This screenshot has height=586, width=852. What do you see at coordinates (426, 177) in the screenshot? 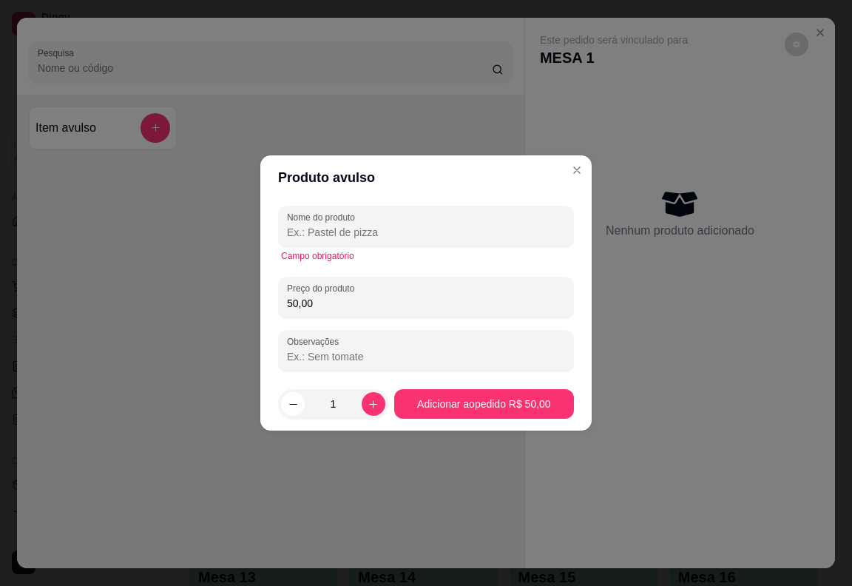
I see `header: Produto avulso` at bounding box center [426, 177].